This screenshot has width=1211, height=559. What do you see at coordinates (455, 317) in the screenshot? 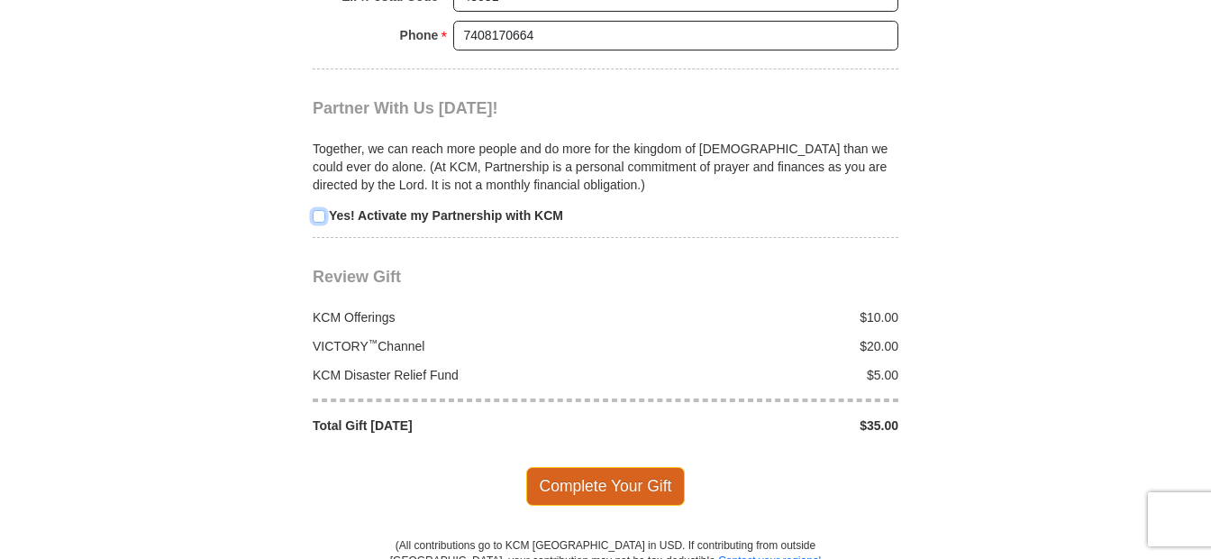
I see `div: KCM Offerings` at bounding box center [455, 317].